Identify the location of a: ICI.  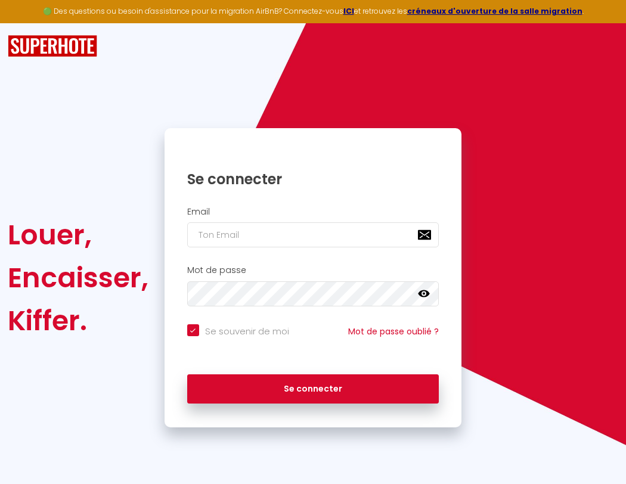
(349, 11).